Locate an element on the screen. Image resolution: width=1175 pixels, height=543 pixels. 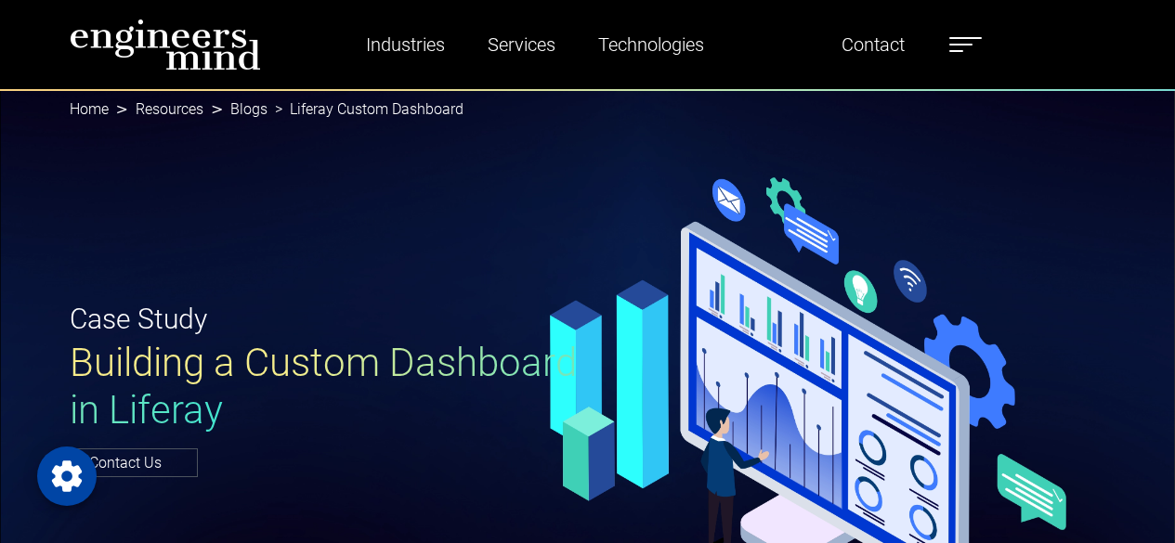
a: Technologies is located at coordinates (651, 45).